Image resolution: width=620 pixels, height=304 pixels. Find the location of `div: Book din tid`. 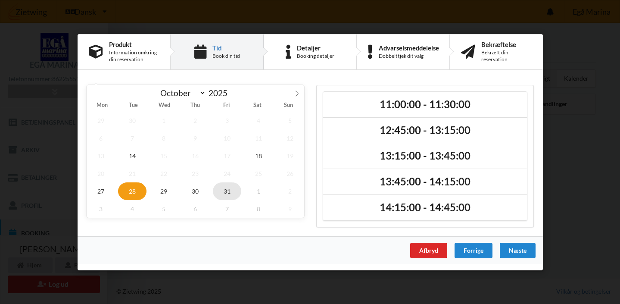

div: Book din tid is located at coordinates (226, 56).